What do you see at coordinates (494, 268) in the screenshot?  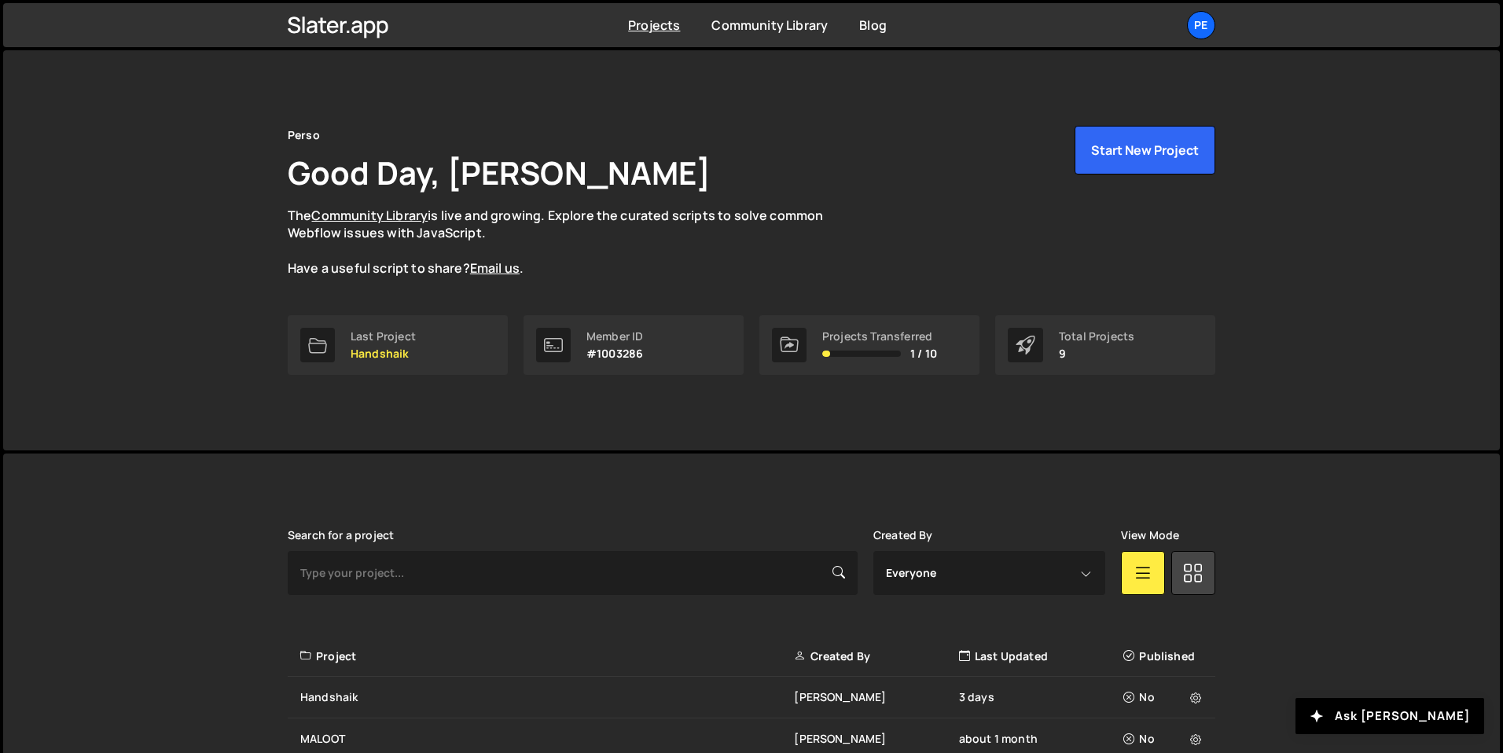 I see `a: Email us` at bounding box center [494, 268].